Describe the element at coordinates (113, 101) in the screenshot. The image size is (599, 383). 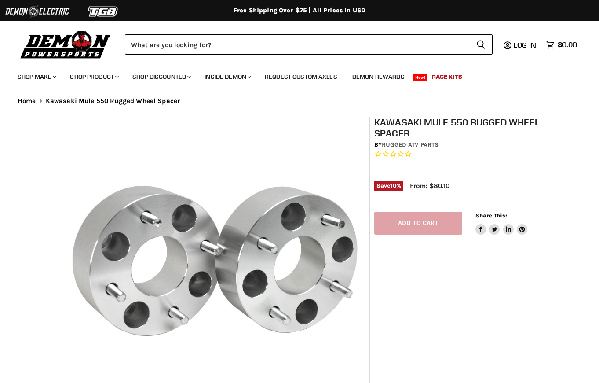
I see `span: Kawasaki Mule 550 Rugged Wheel Spacer` at that location.